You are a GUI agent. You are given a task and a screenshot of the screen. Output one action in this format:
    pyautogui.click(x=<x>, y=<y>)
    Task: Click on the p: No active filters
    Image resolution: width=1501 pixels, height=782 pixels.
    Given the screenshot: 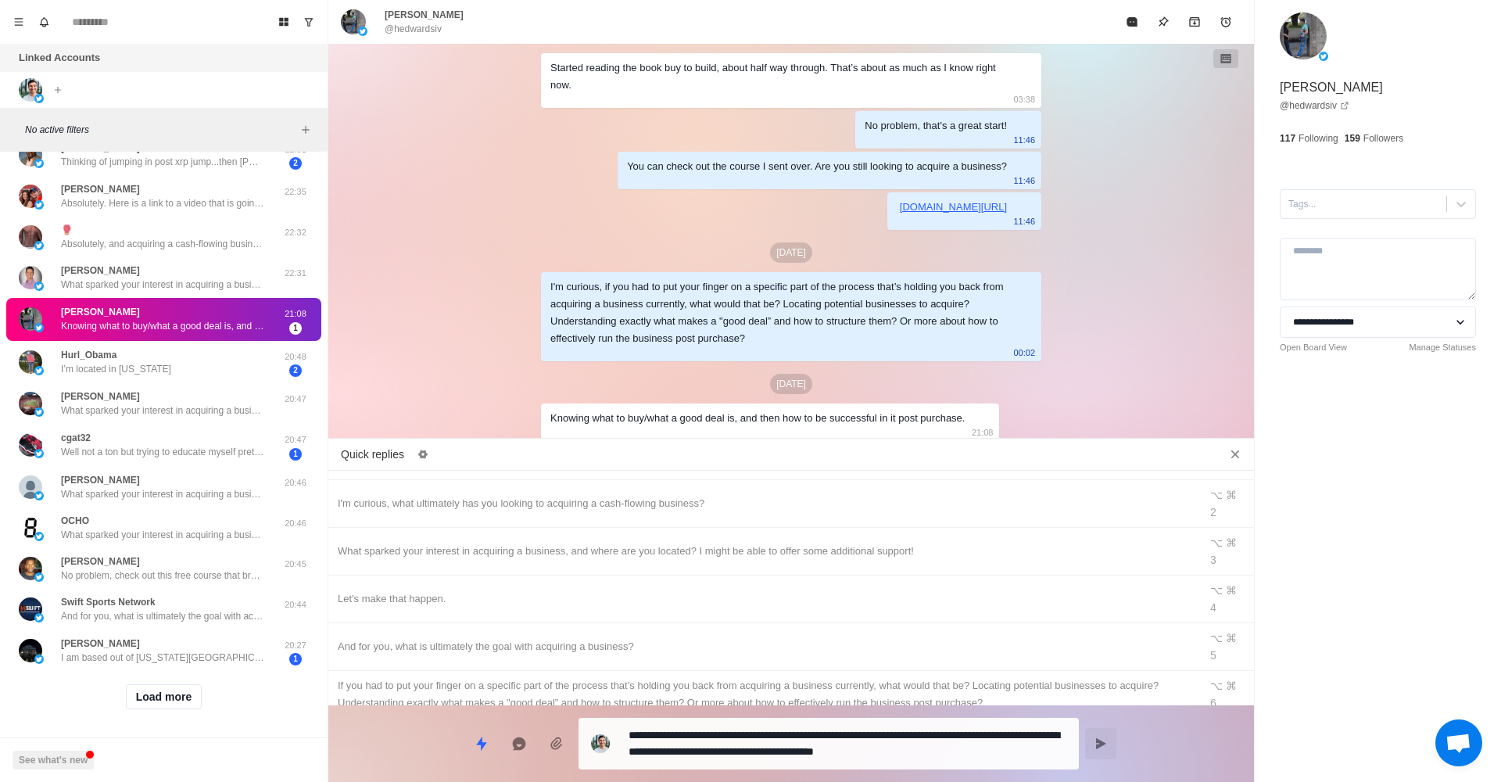 What is the action you would take?
    pyautogui.click(x=160, y=130)
    